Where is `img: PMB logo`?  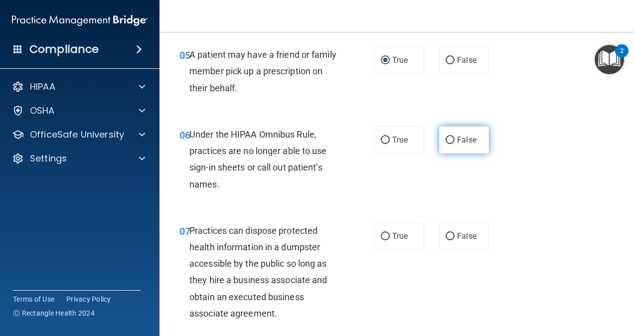
img: PMB logo is located at coordinates (80, 20).